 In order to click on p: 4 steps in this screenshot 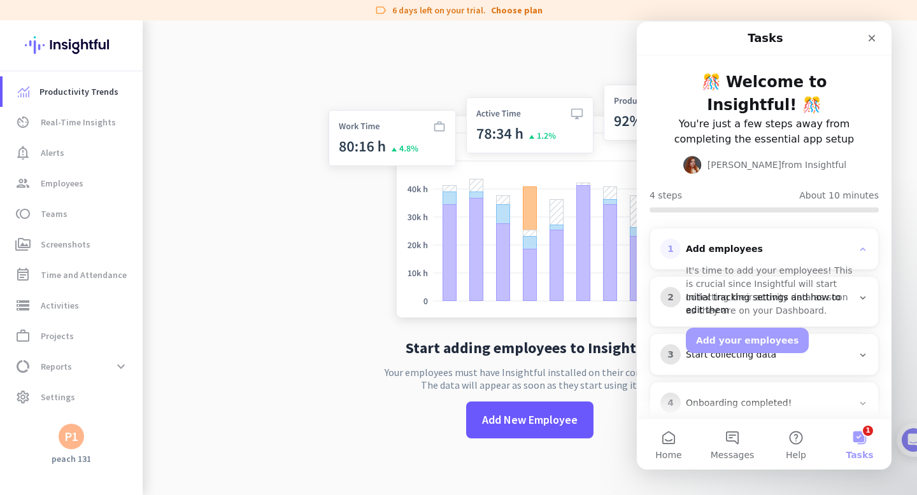, I will do `click(29, 174)`.